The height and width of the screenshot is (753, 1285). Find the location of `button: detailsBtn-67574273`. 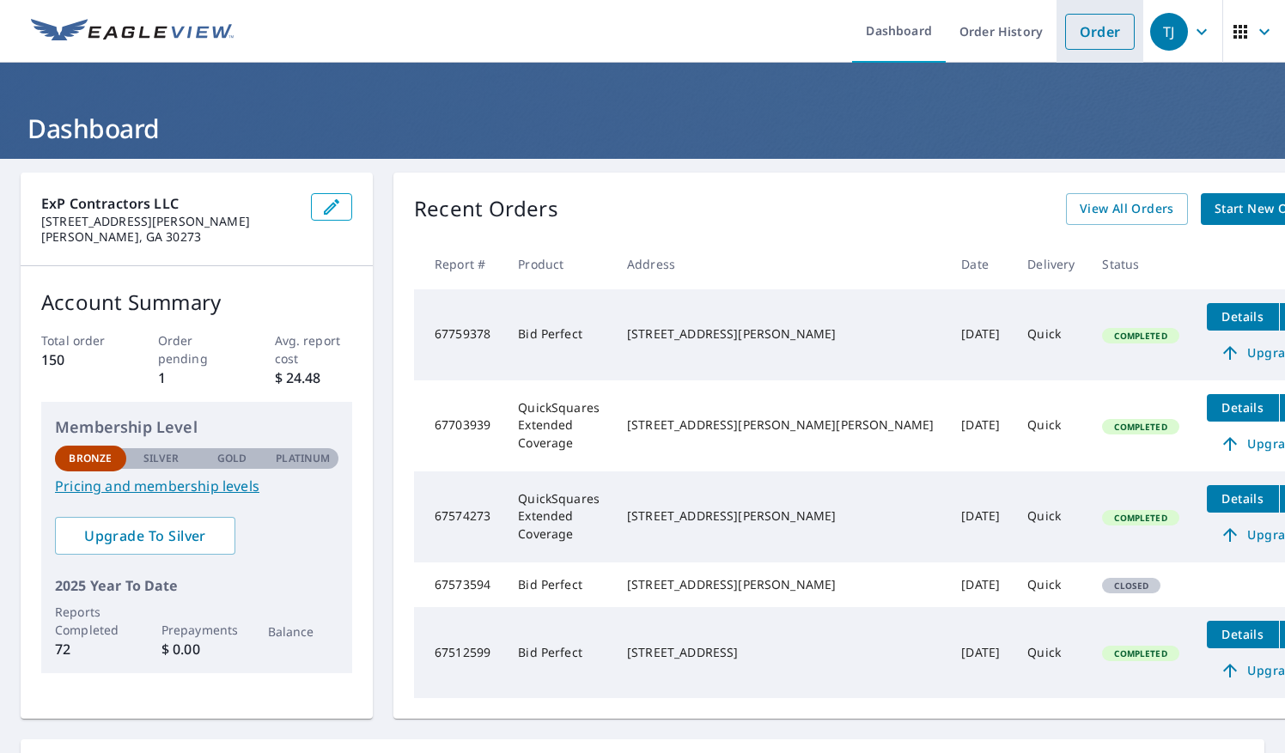

button: detailsBtn-67574273 is located at coordinates (1243, 499).